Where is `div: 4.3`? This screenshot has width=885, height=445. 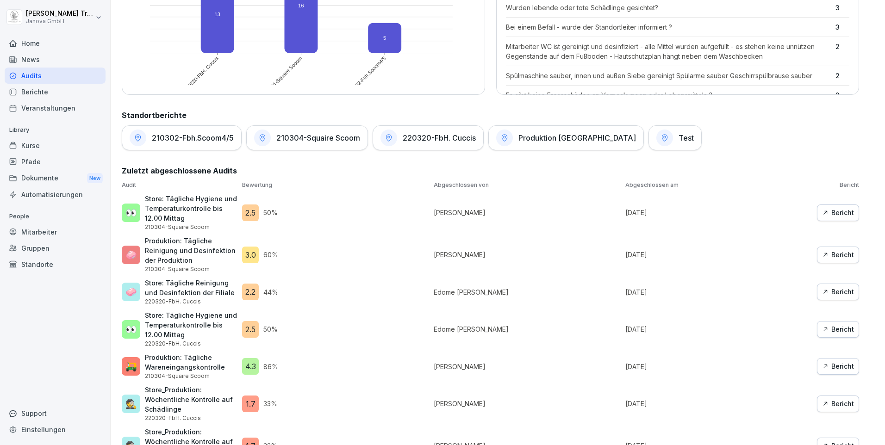 div: 4.3 is located at coordinates (250, 367).